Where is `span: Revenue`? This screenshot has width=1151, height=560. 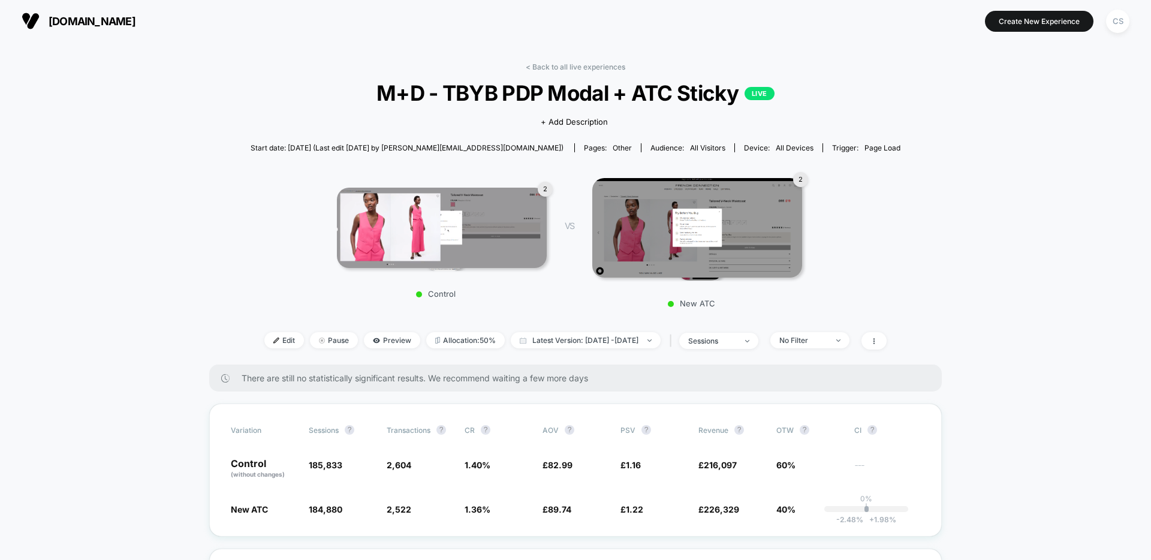
span: Revenue is located at coordinates (713, 430).